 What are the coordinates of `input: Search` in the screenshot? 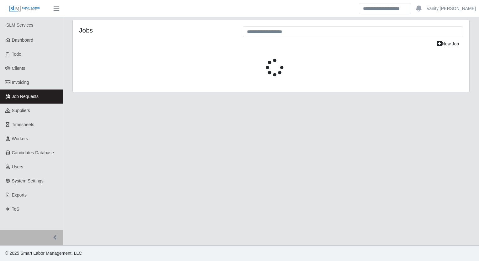 It's located at (385, 8).